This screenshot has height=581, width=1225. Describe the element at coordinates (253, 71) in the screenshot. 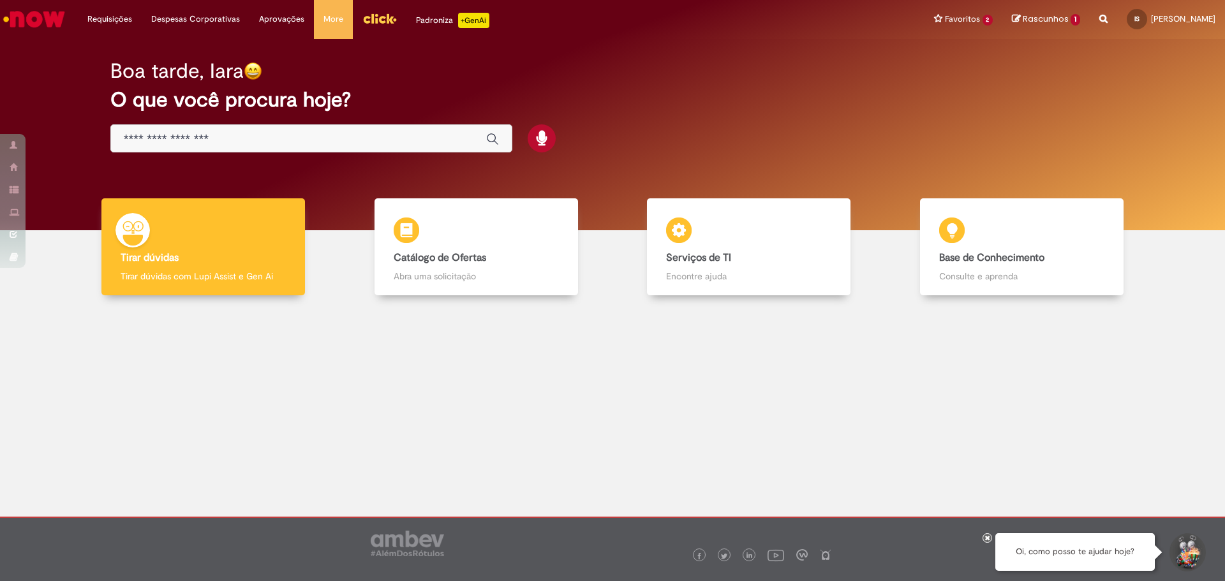

I see `img: happy-face.png` at that location.